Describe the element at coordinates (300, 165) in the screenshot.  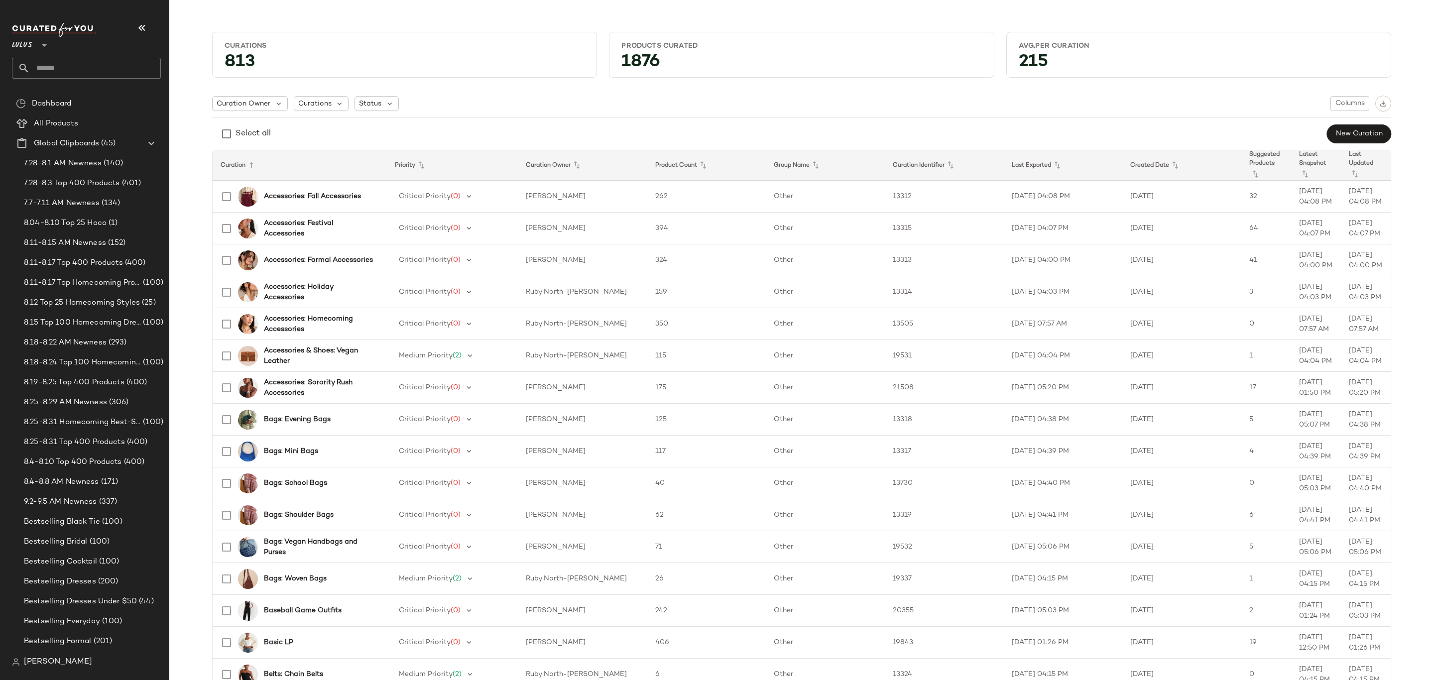
I see `th: Curation` at that location.